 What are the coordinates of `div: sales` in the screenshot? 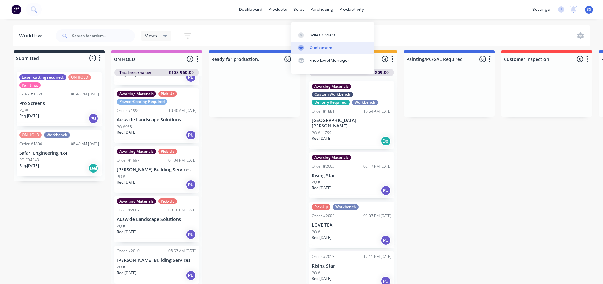 It's located at (299, 9).